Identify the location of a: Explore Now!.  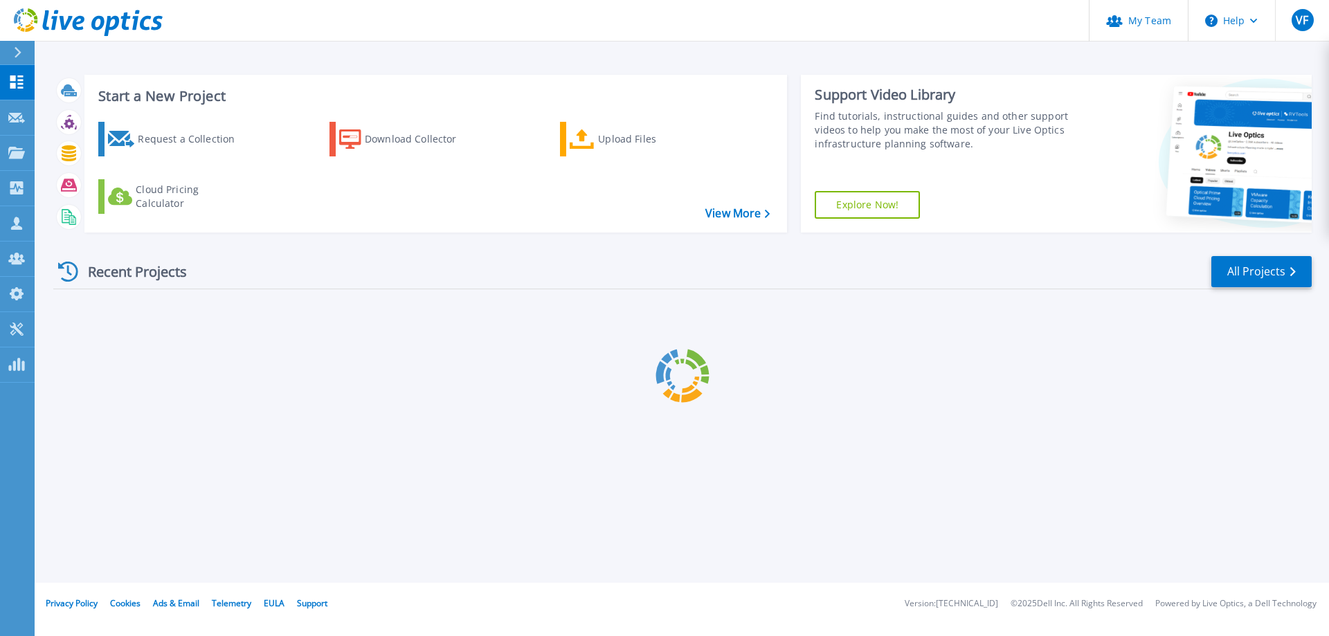
(868, 205).